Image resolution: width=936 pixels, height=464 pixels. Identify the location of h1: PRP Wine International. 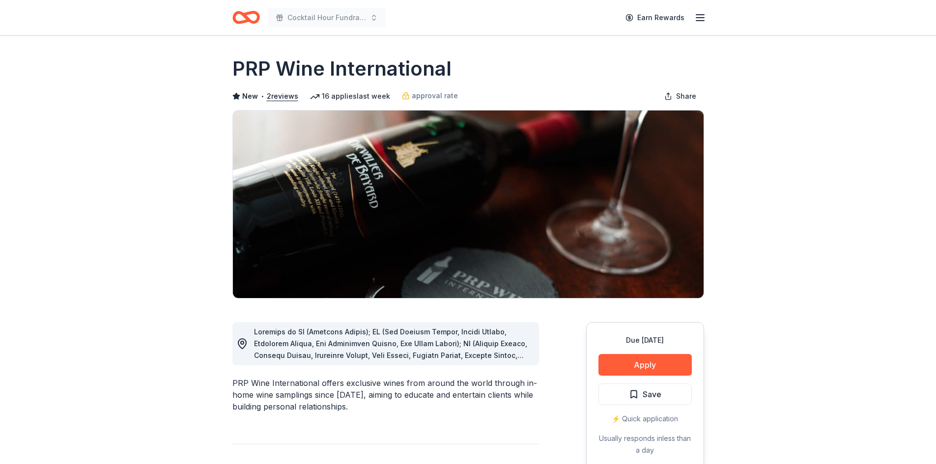
(342, 69).